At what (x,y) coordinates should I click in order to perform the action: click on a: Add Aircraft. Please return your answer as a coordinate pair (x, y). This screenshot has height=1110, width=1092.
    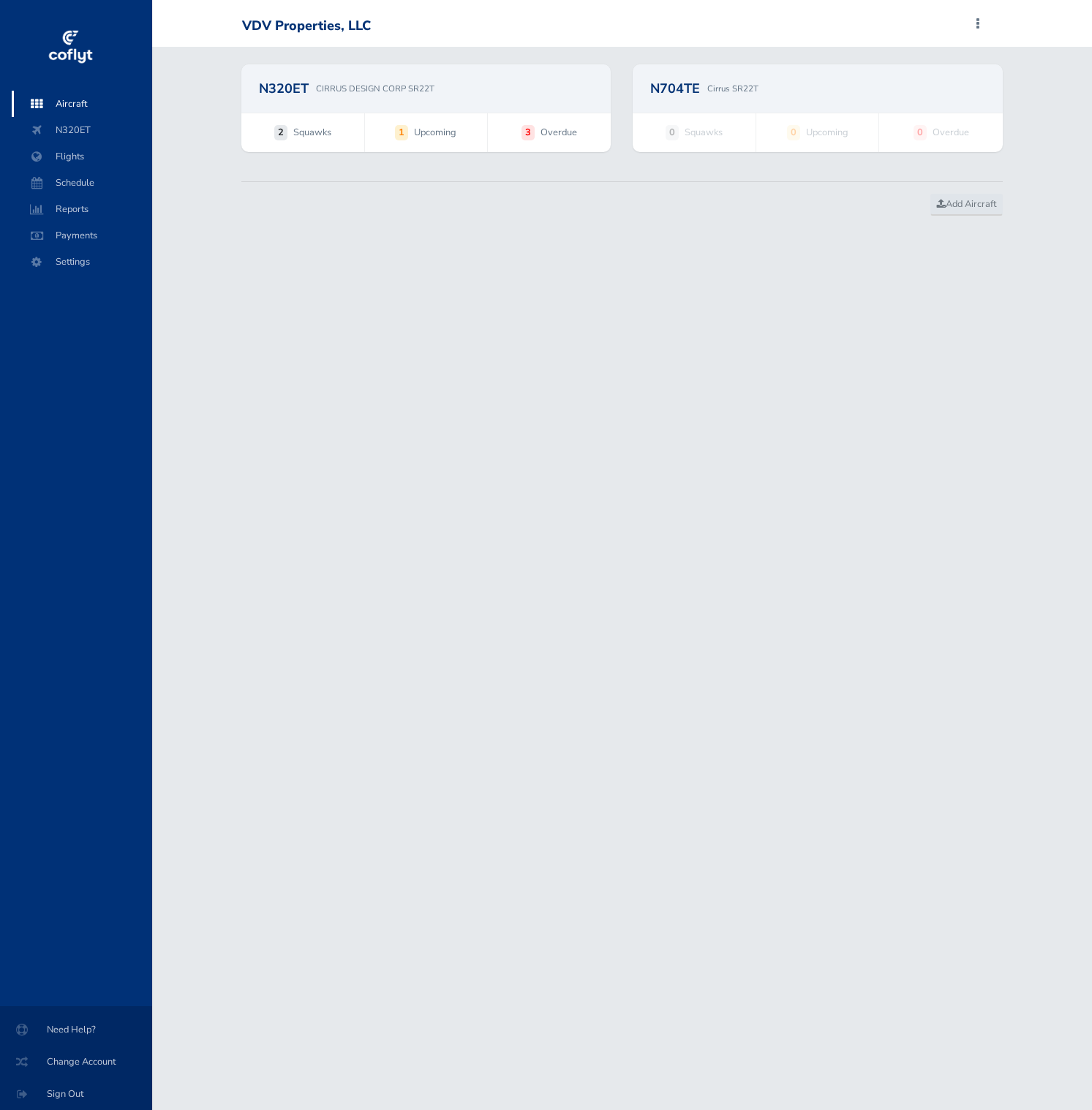
    Looking at the image, I should click on (966, 205).